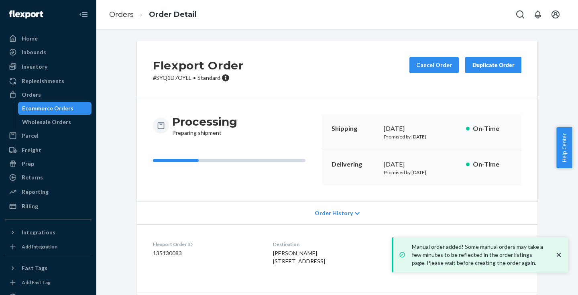 Image resolution: width=578 pixels, height=295 pixels. Describe the element at coordinates (35, 268) in the screenshot. I see `div: Fast Tags` at that location.